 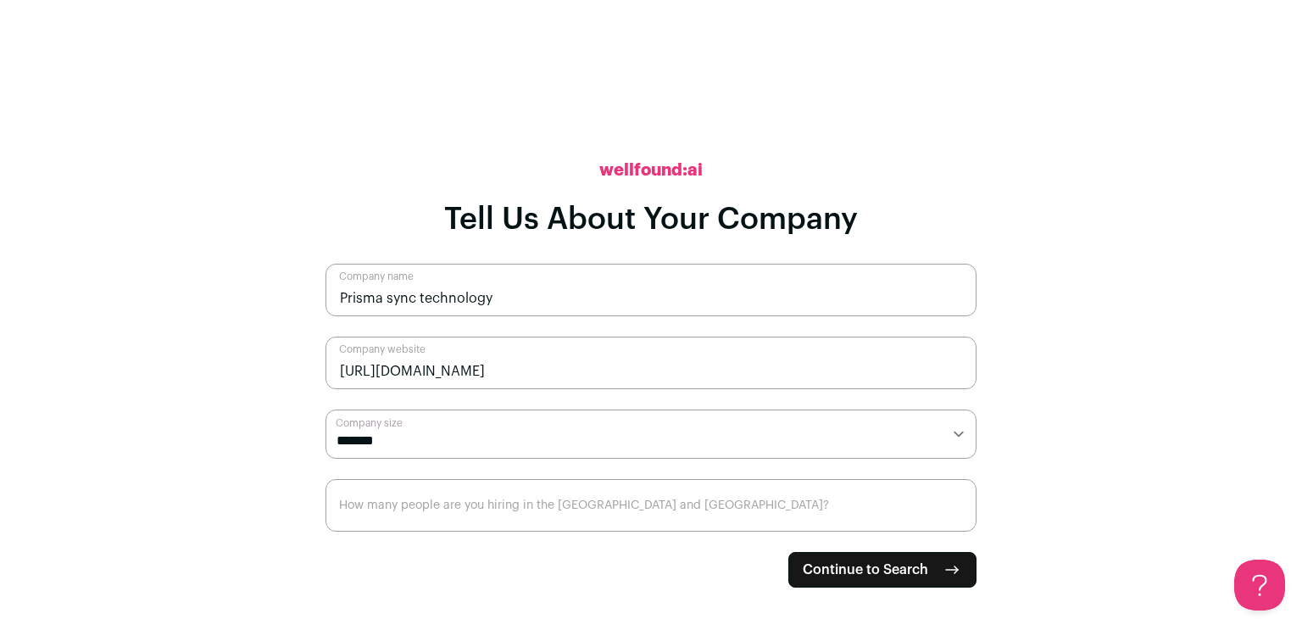 I want to click on input: Company website, so click(x=651, y=363).